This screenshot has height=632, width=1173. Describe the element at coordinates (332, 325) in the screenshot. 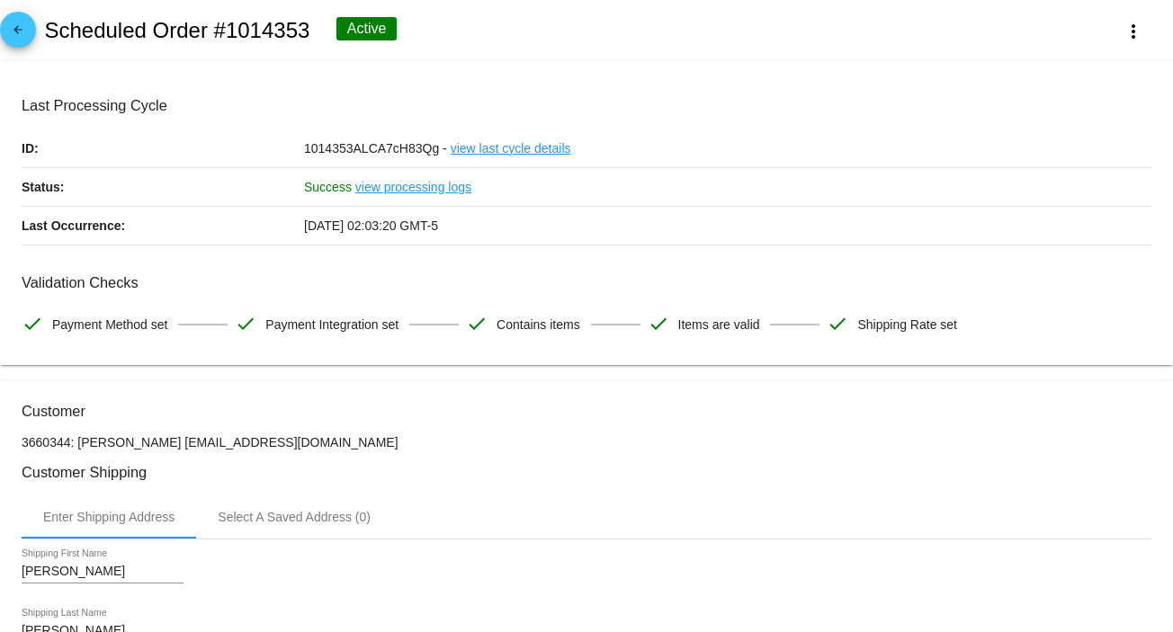

I see `span: Payment Integration set` at that location.